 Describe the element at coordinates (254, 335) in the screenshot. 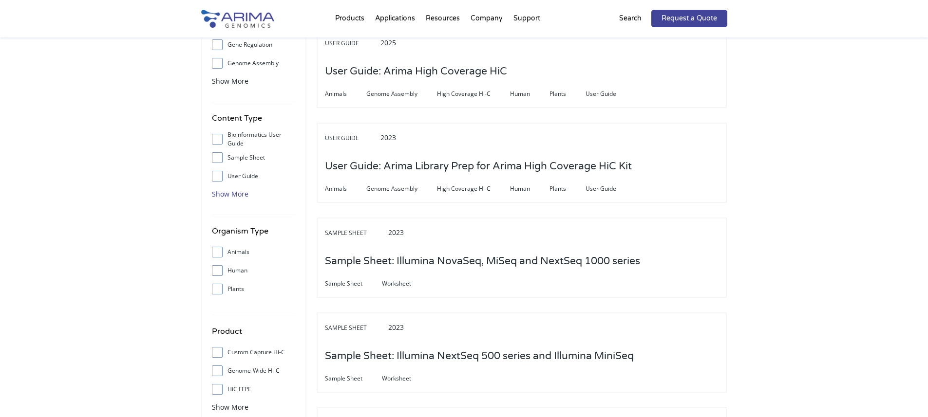

I see `h4: Product` at that location.